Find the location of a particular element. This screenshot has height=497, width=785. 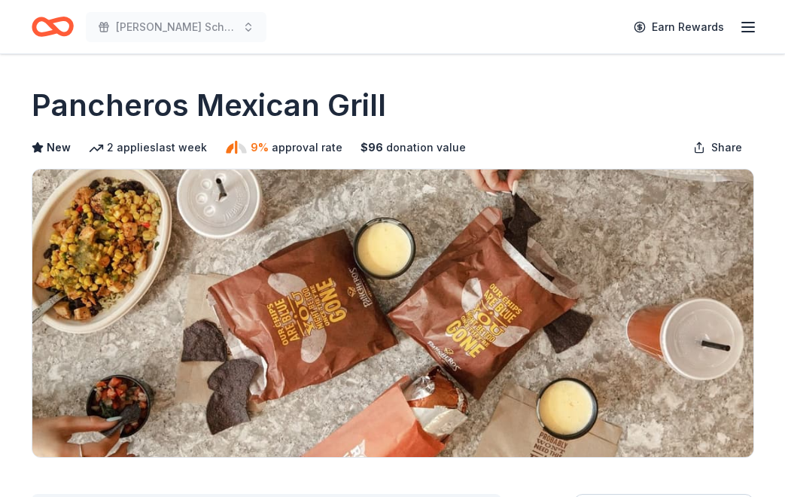

a: Home is located at coordinates (53, 26).